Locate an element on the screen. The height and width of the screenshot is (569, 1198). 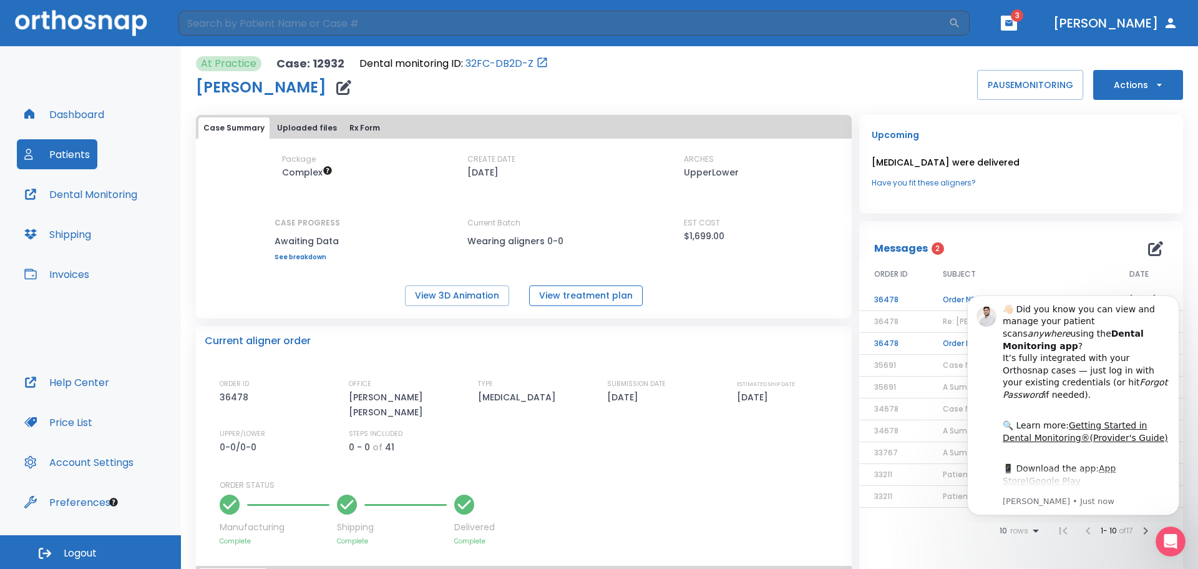
button: Dashboard is located at coordinates (64, 114).